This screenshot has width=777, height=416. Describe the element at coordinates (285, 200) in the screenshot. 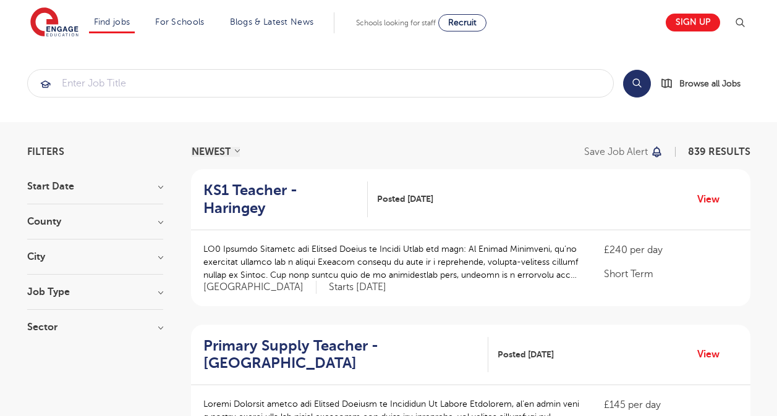

I see `a: KS1 Teacher - Haringey` at that location.